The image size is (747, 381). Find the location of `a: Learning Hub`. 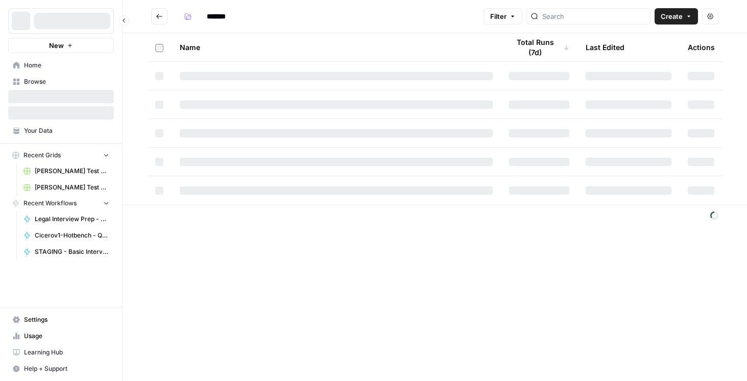

a: Learning Hub is located at coordinates (61, 352).